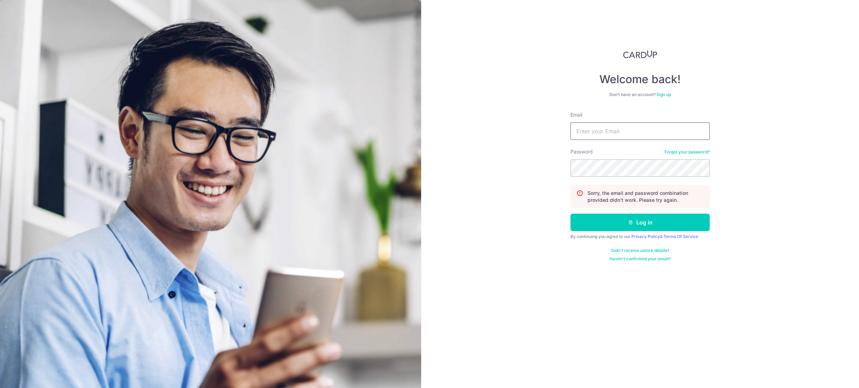 The image size is (859, 388). What do you see at coordinates (687, 152) in the screenshot?
I see `a: Forgot your password?` at bounding box center [687, 152].